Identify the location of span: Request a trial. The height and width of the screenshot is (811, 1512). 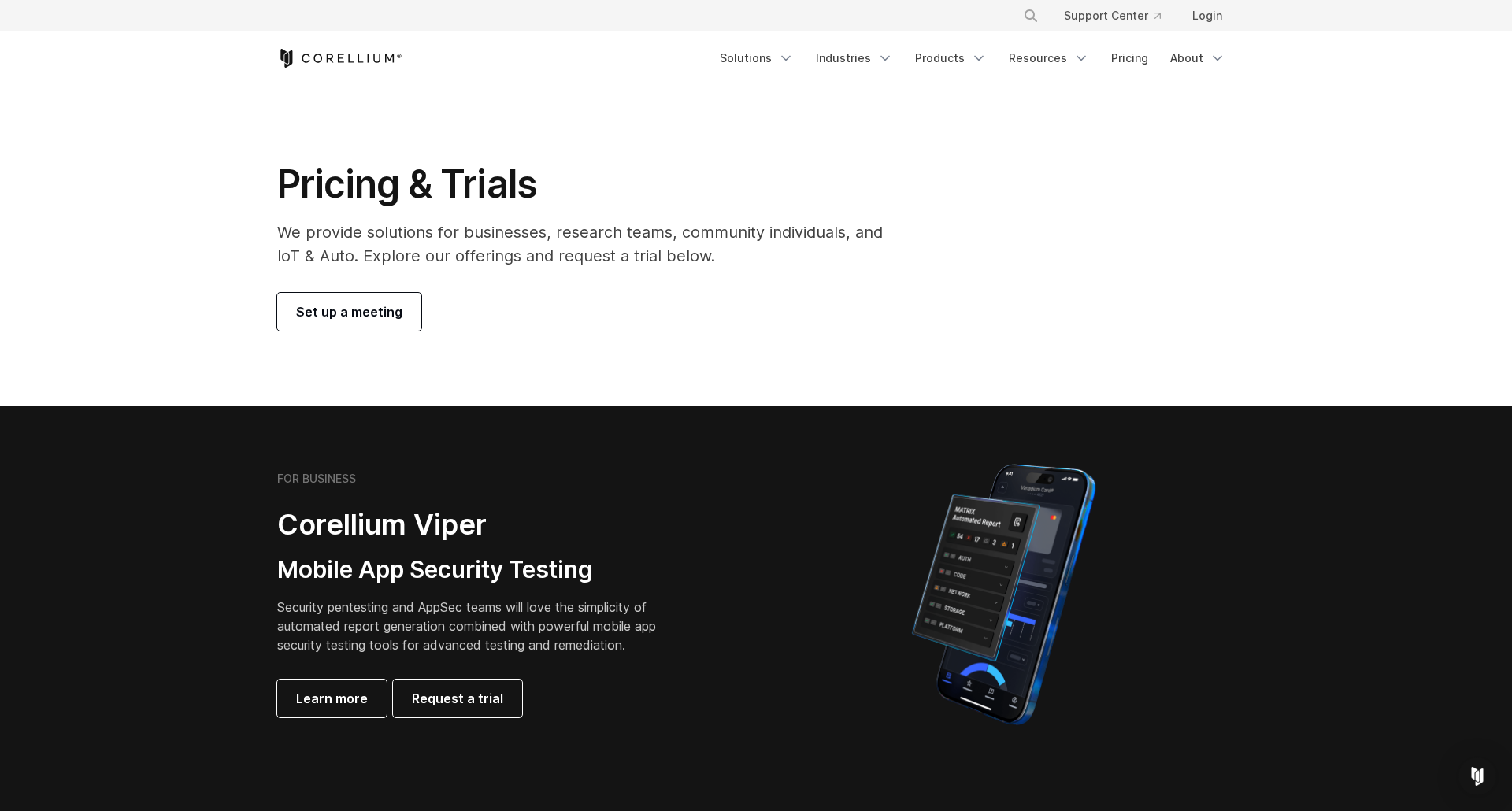
(457, 699).